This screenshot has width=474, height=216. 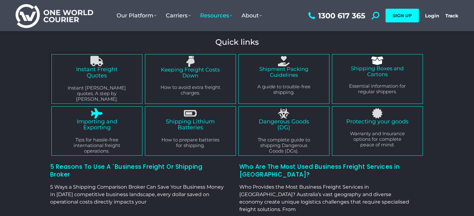 What do you see at coordinates (402, 16) in the screenshot?
I see `span: SIGN UP` at bounding box center [402, 16].